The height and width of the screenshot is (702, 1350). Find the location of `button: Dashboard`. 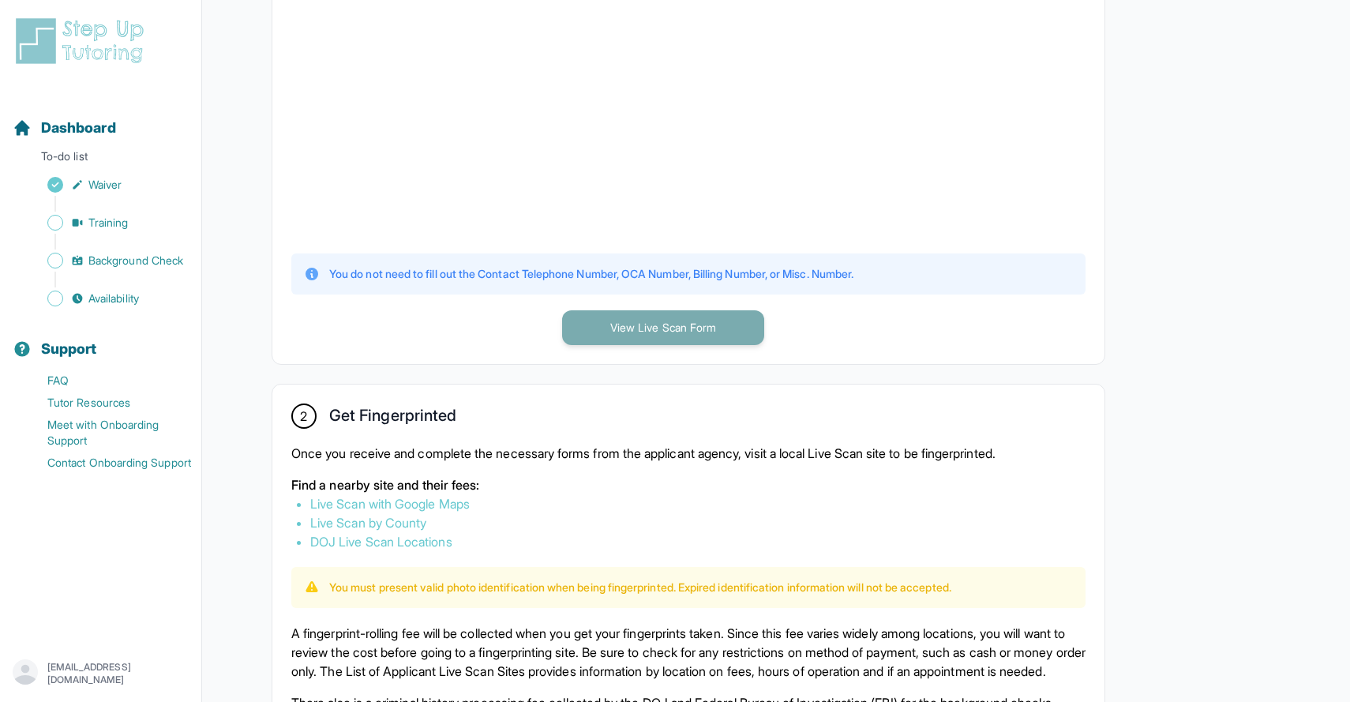

button: Dashboard is located at coordinates (100, 118).